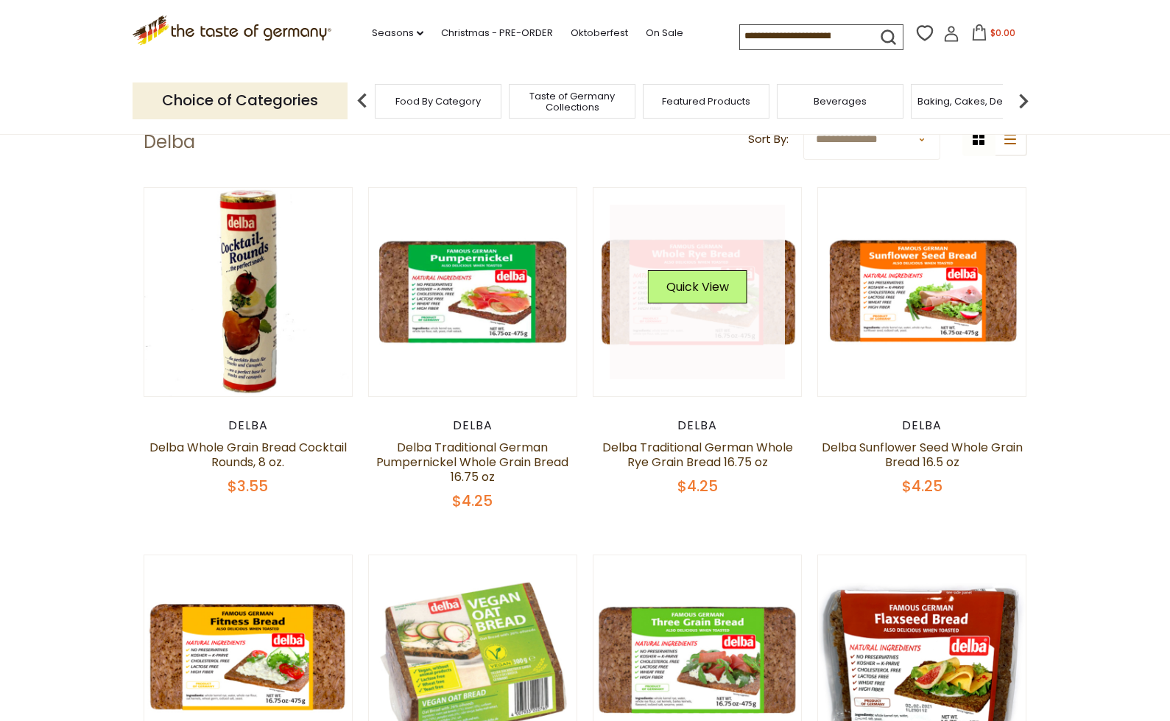  What do you see at coordinates (599, 33) in the screenshot?
I see `a: Oktoberfest` at bounding box center [599, 33].